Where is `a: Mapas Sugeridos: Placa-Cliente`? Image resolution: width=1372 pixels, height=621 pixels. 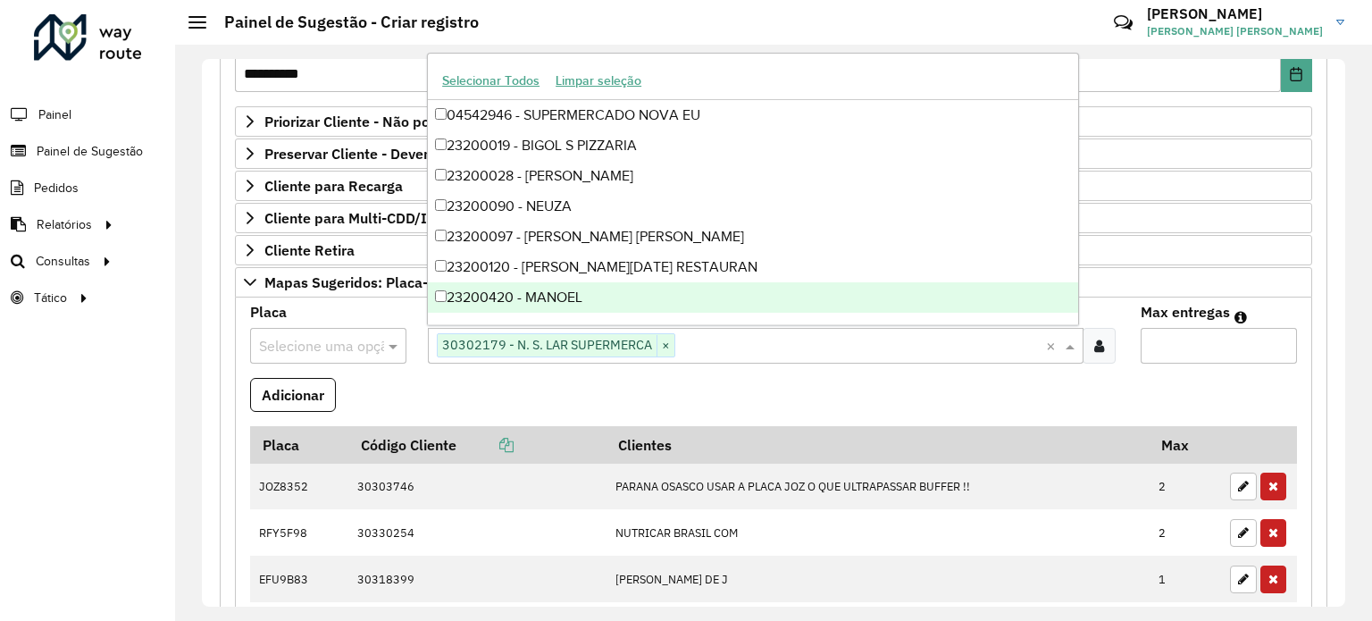
a: Mapas Sugeridos: Placa-Cliente is located at coordinates (774, 282).